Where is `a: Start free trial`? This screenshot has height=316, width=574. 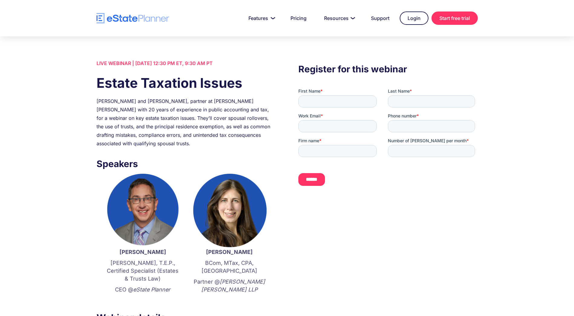
a: Start free trial is located at coordinates (455, 18).